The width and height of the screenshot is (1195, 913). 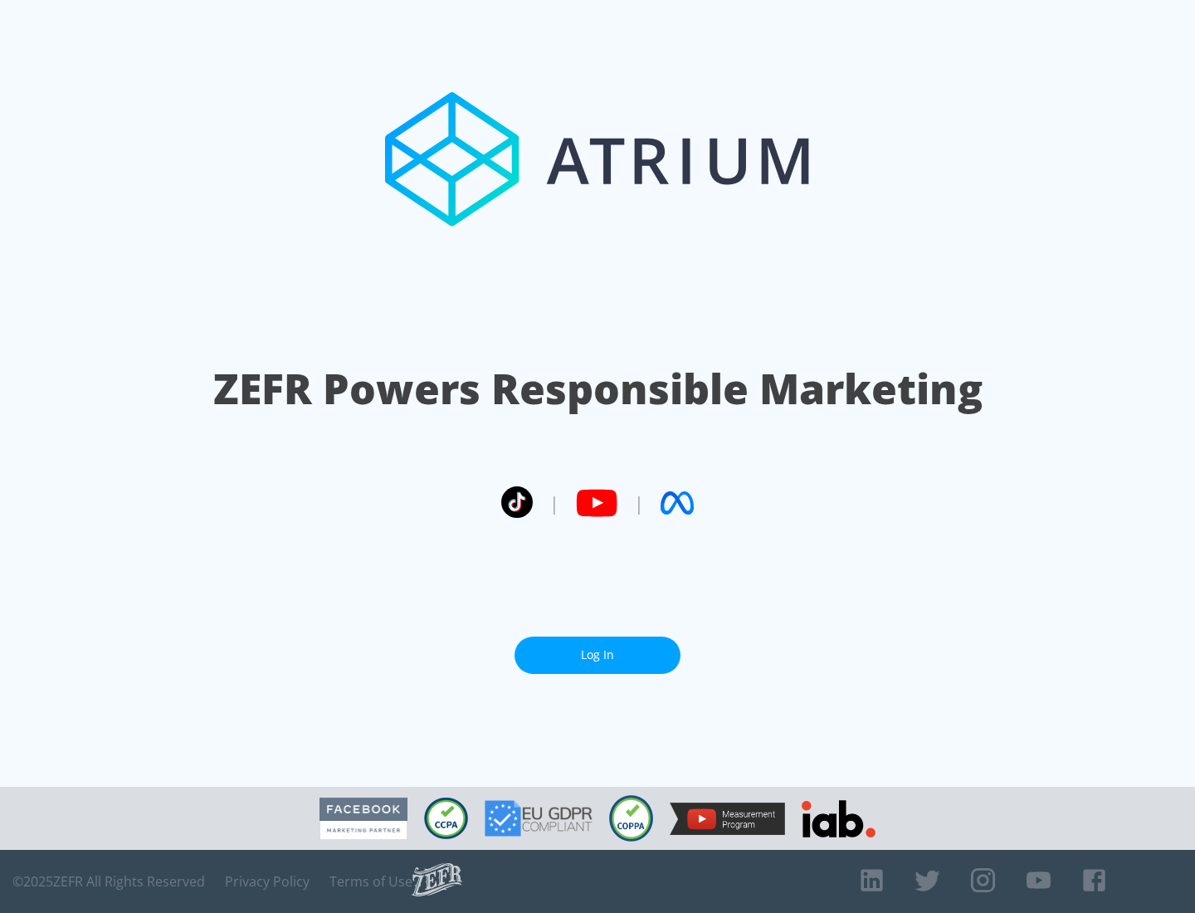 What do you see at coordinates (727, 818) in the screenshot?
I see `img: YouTube Measurement Program` at bounding box center [727, 818].